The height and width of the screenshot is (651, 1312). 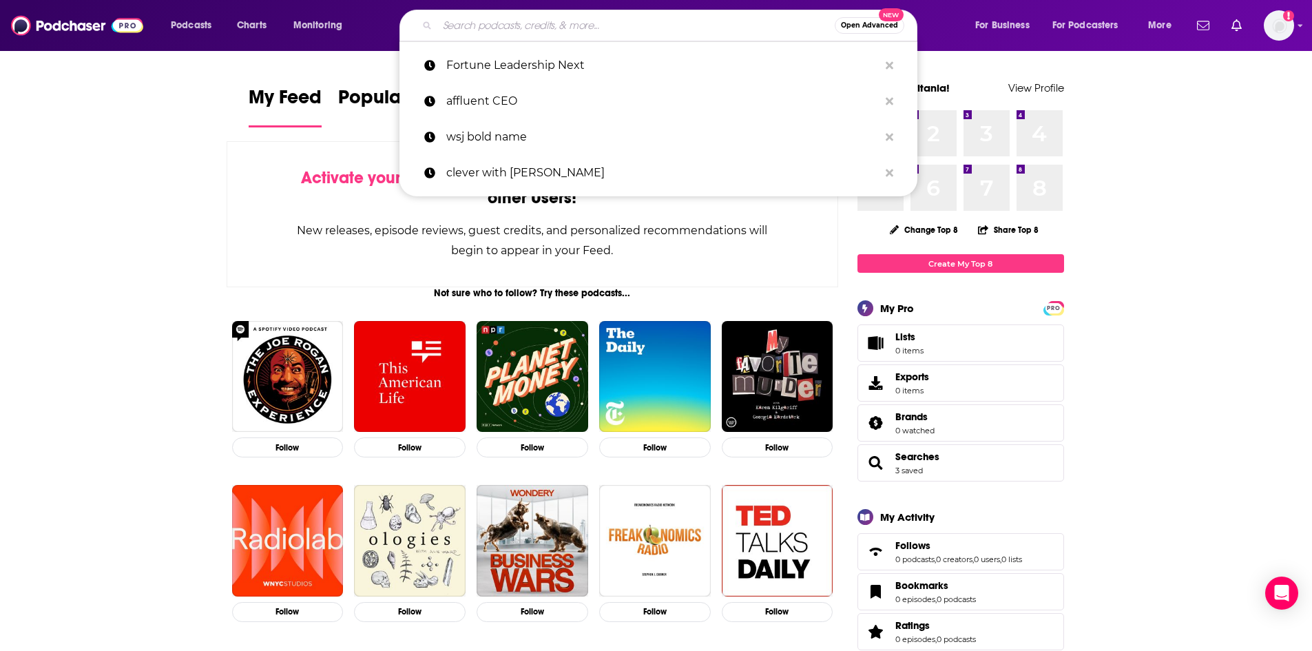 I want to click on a: Exports, so click(x=960, y=383).